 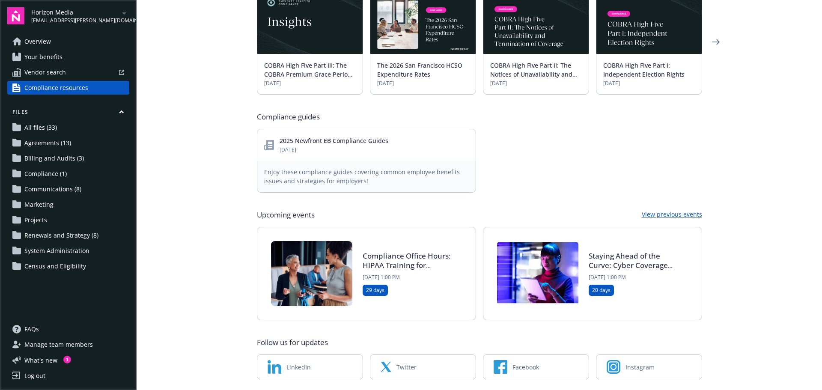 I want to click on span: Projects, so click(x=36, y=220).